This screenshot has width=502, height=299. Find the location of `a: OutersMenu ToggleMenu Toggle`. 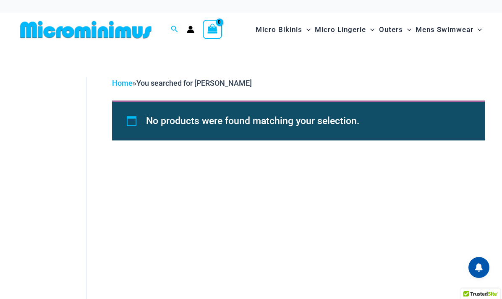

a: OutersMenu ToggleMenu Toggle is located at coordinates (395, 29).